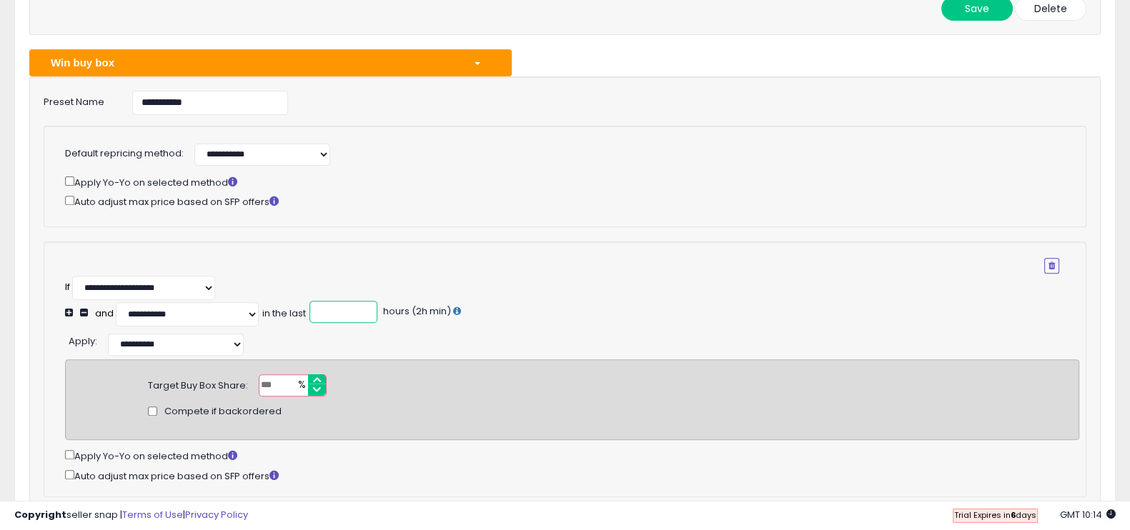 This screenshot has height=530, width=1130. I want to click on div: in the last, so click(284, 314).